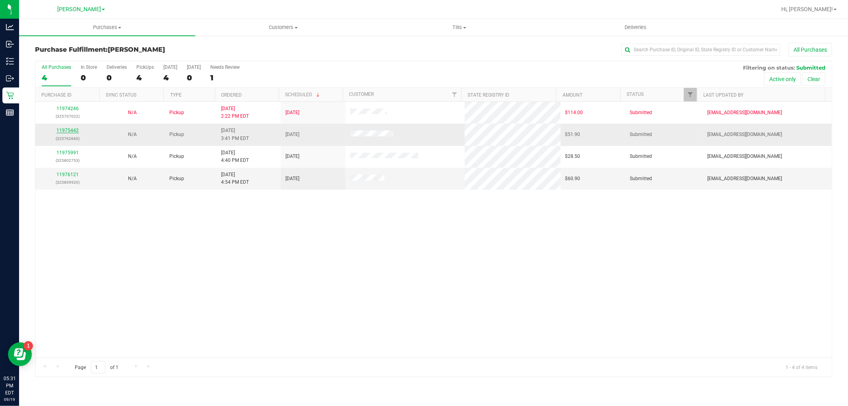 This screenshot has width=848, height=406. Describe the element at coordinates (10, 44) in the screenshot. I see `inline-svg: Inbound` at that location.